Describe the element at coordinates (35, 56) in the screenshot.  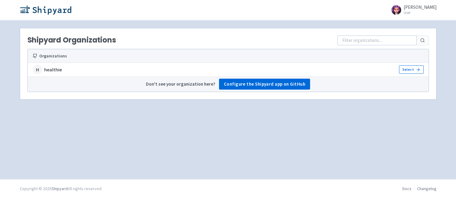
I see `svg: GitHub` at that location.